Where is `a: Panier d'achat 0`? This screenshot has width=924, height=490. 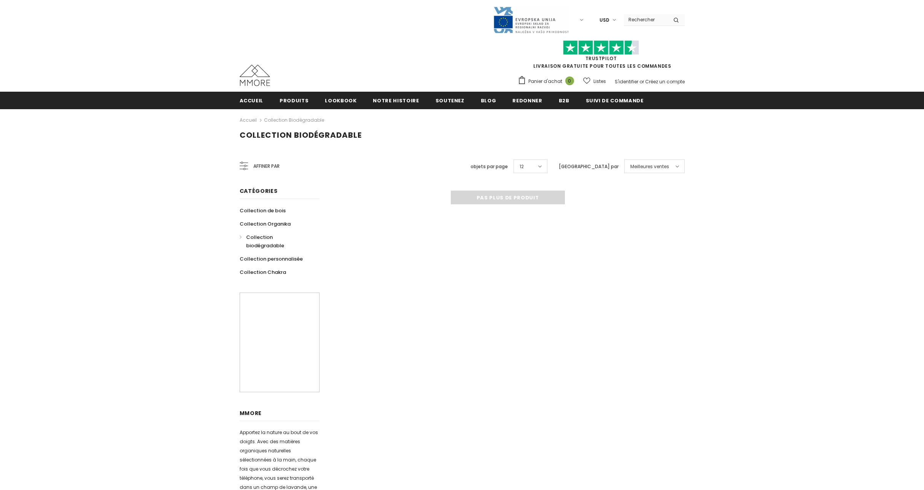 a: Panier d'achat 0 is located at coordinates (548, 81).